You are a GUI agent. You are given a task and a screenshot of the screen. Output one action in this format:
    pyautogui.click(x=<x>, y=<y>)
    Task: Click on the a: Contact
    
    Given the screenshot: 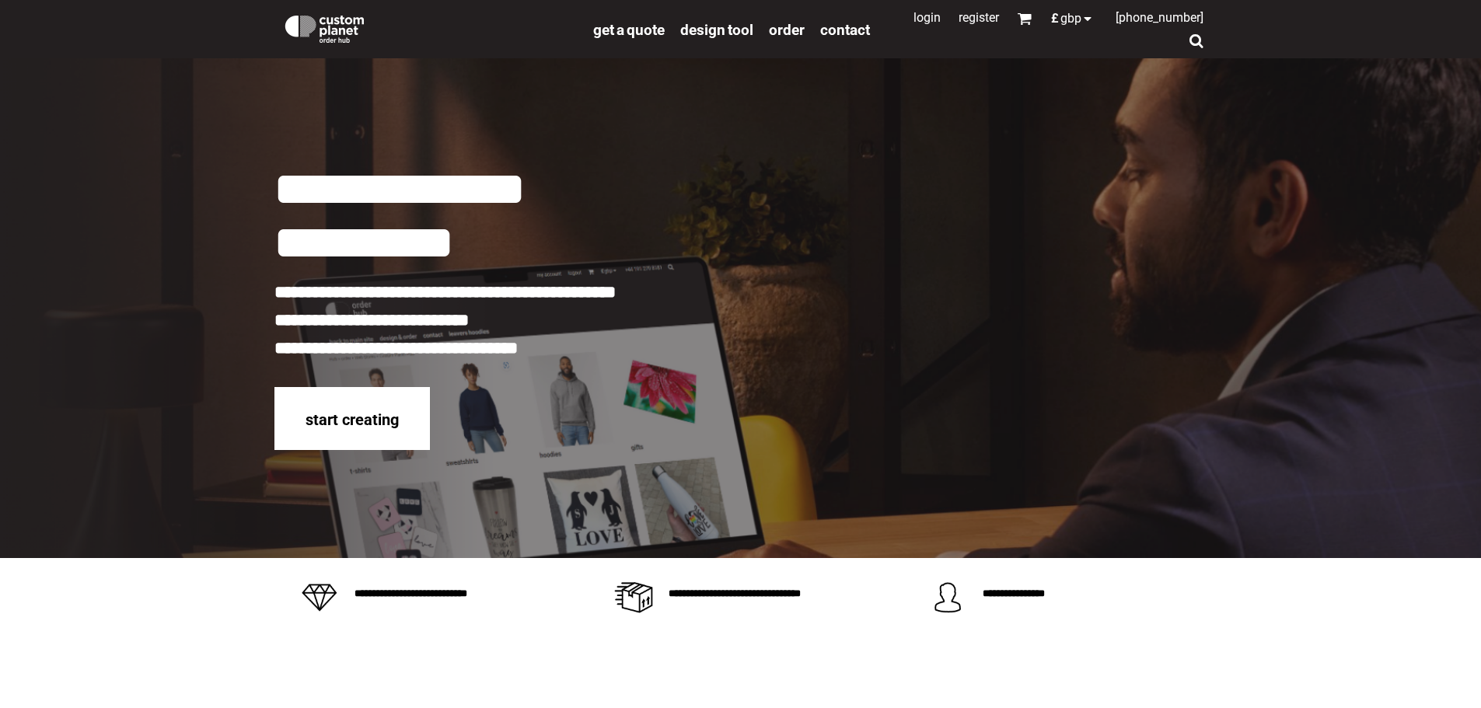 What is the action you would take?
    pyautogui.click(x=845, y=29)
    